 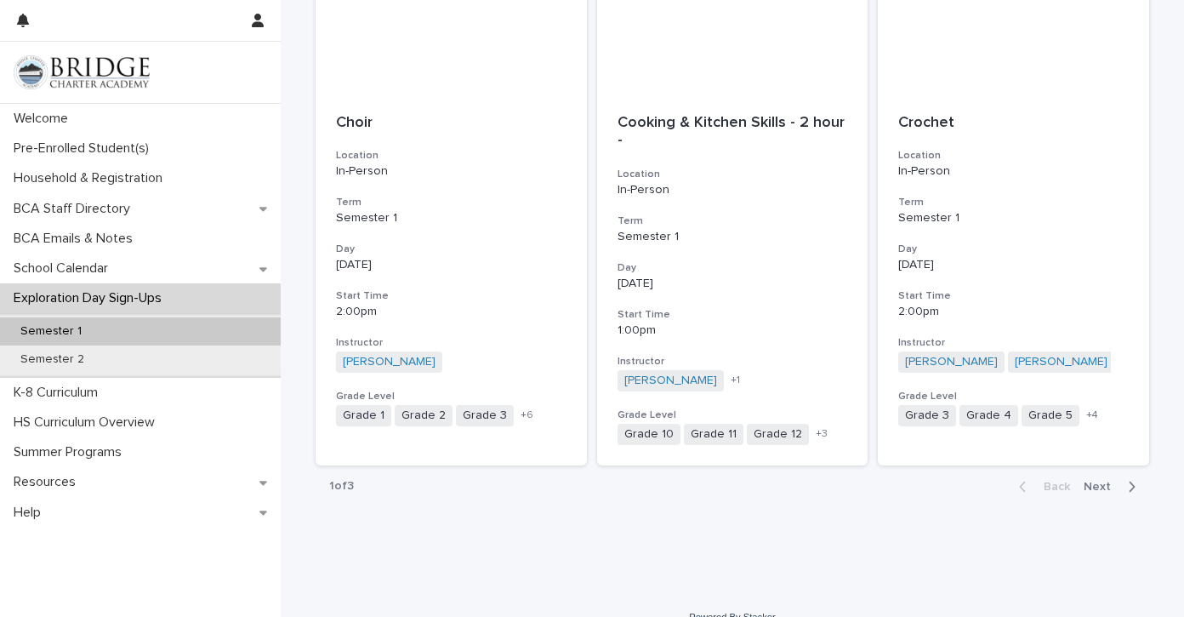 What do you see at coordinates (1051, 415) in the screenshot?
I see `span: Grade 5` at bounding box center [1051, 415].